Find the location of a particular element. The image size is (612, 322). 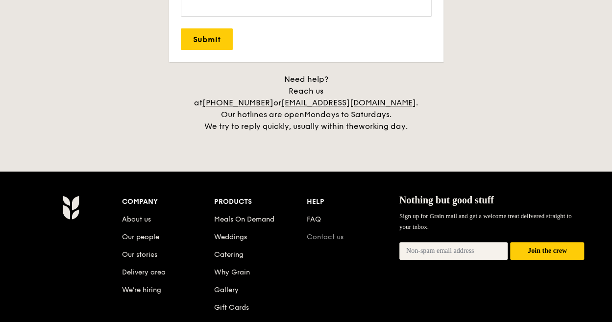

div: Help is located at coordinates (353, 202).